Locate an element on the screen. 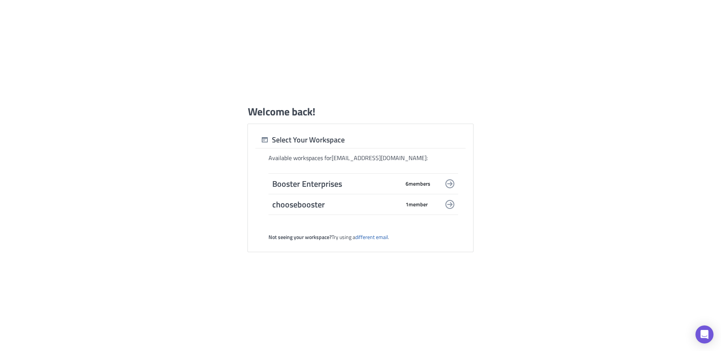  h1: Welcome back! is located at coordinates (282, 112).